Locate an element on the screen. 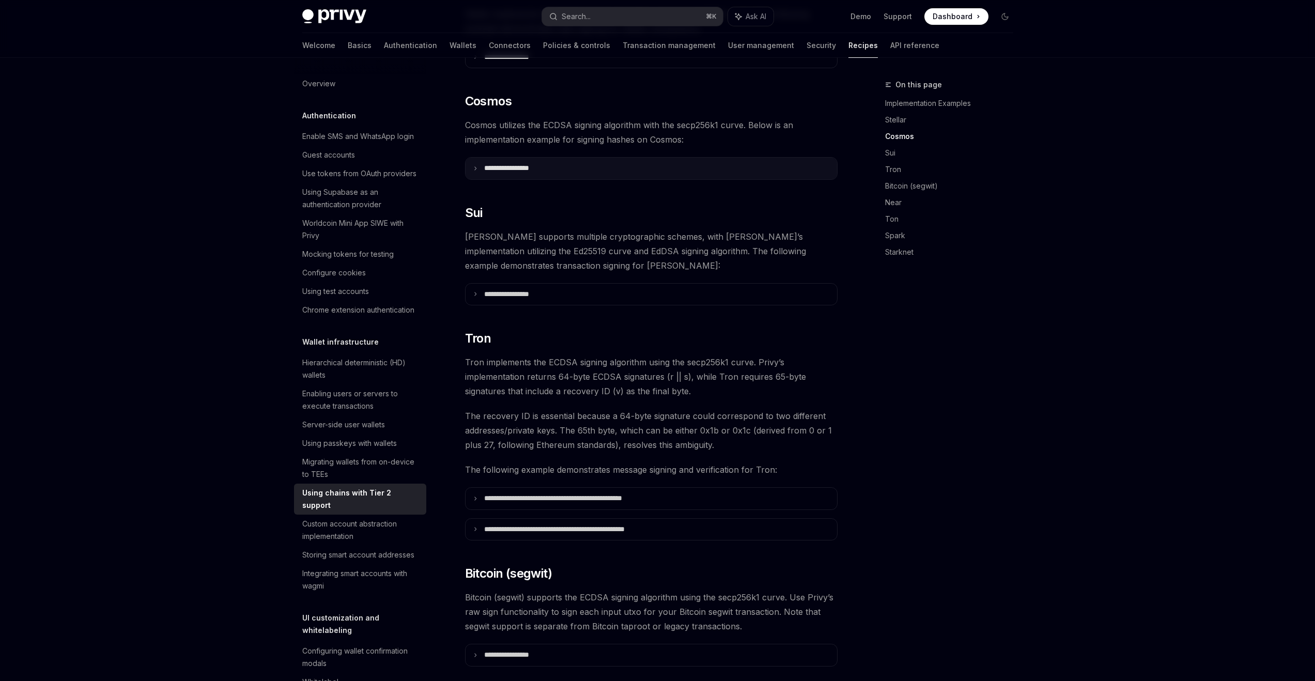  a: Cosmos is located at coordinates (953, 136).